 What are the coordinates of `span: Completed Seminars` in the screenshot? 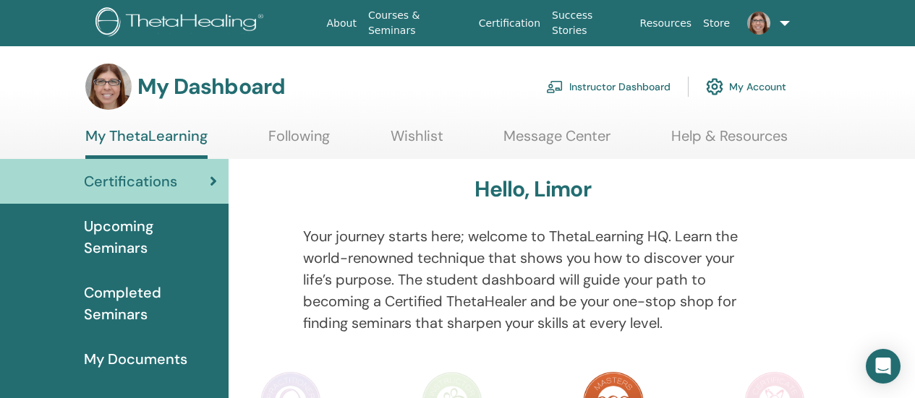 It's located at (150, 304).